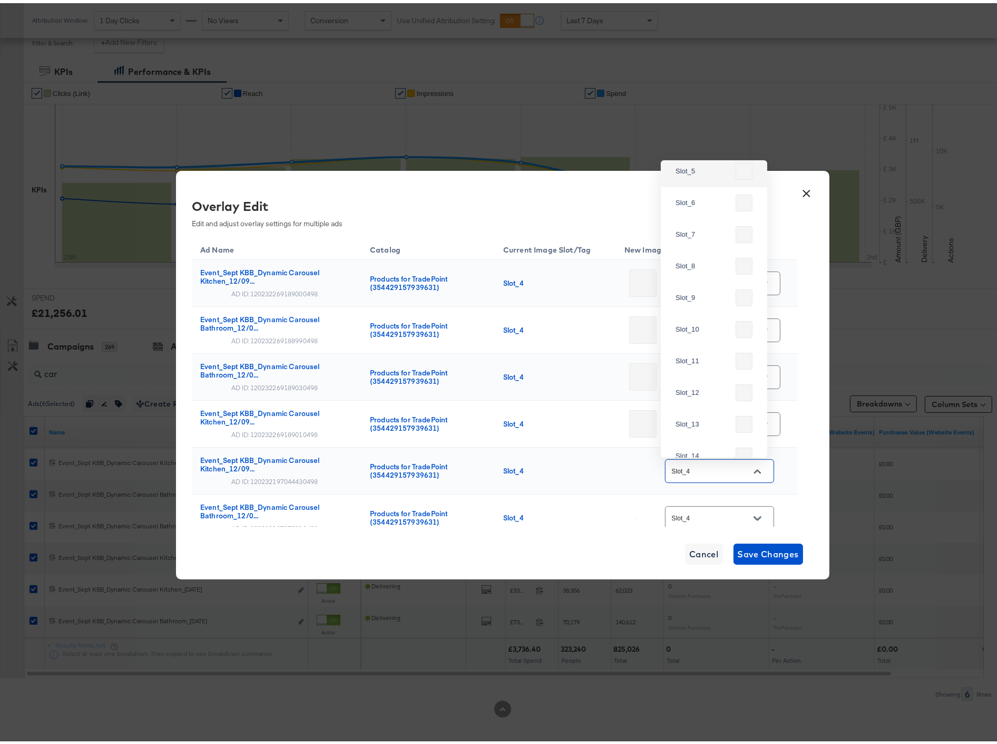 This screenshot has width=997, height=744. Describe the element at coordinates (704, 453) in the screenshot. I see `div: Slot_14` at that location.